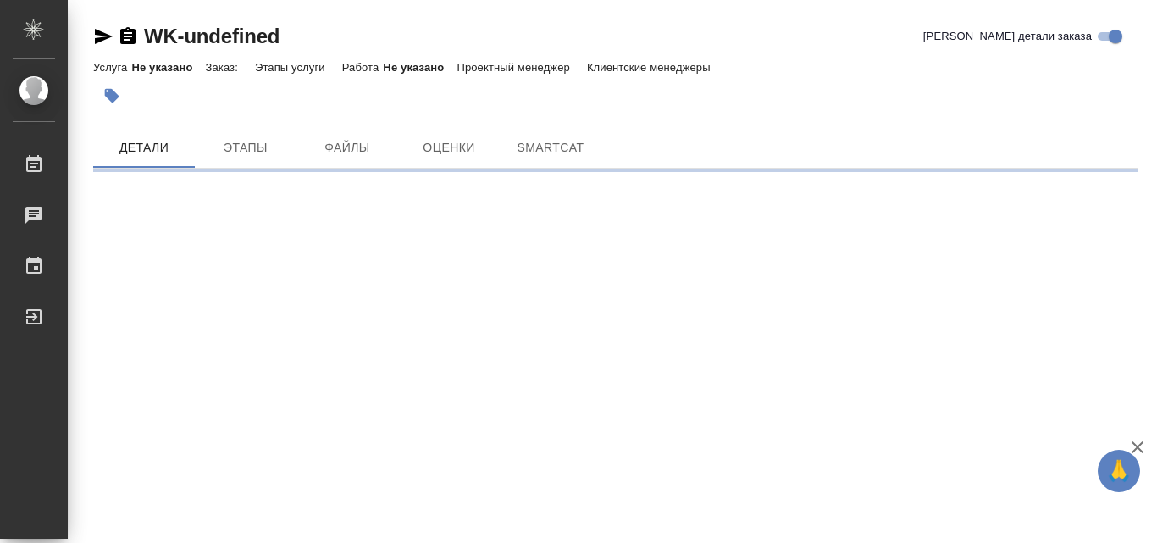 This screenshot has height=543, width=1157. I want to click on span: Детали, so click(144, 147).